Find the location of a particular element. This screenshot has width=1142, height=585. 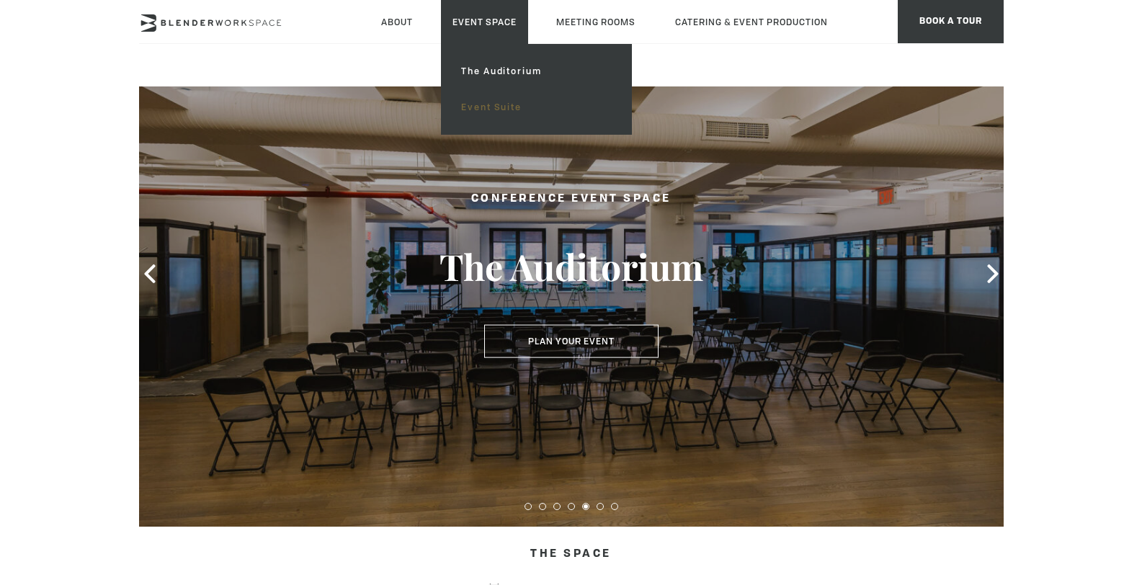

button: Plan Your Event is located at coordinates (571, 342).